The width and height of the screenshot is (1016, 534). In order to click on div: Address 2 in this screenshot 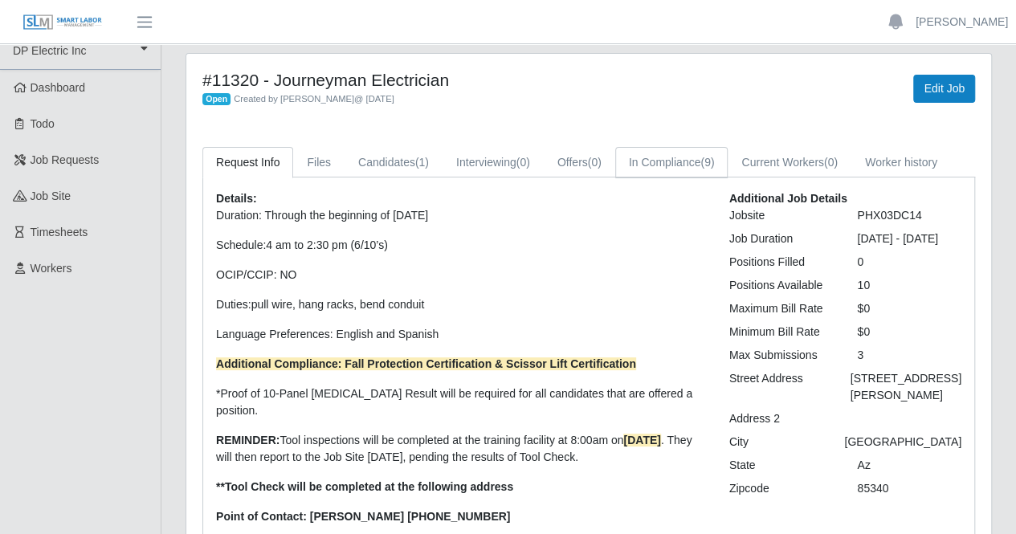, I will do `click(782, 419)`.